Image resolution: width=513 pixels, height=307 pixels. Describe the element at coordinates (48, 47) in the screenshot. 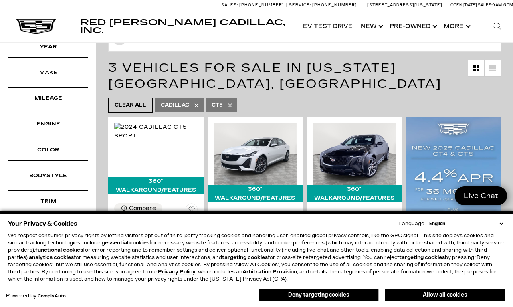

I see `div: YearYear` at that location.